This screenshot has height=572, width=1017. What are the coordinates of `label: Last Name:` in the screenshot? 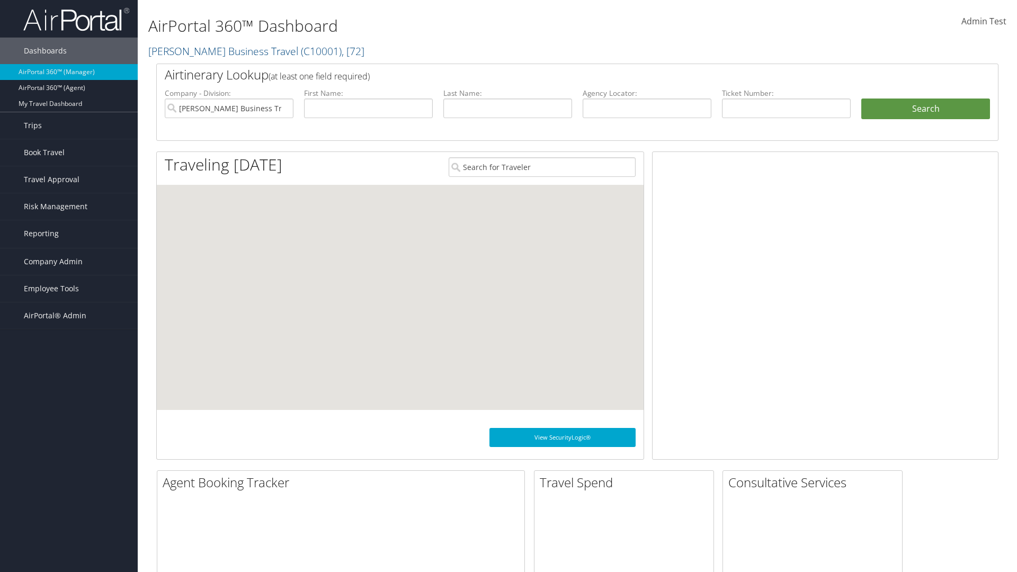 It's located at (507, 93).